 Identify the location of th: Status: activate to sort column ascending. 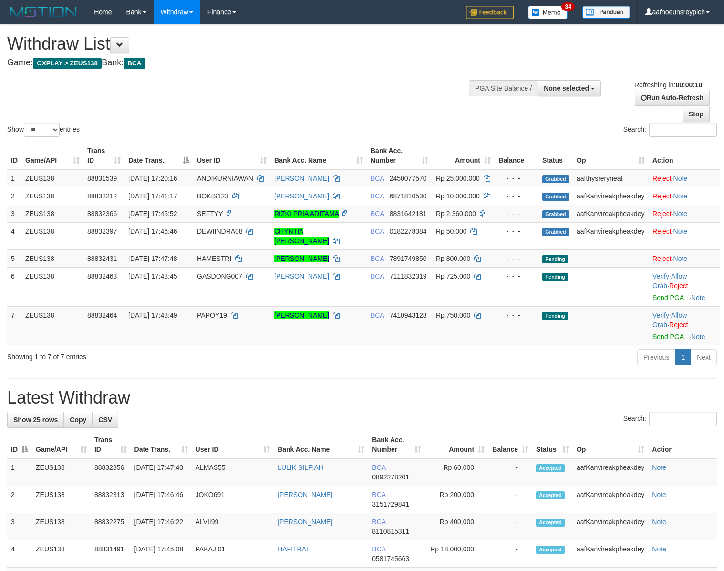
(552, 444).